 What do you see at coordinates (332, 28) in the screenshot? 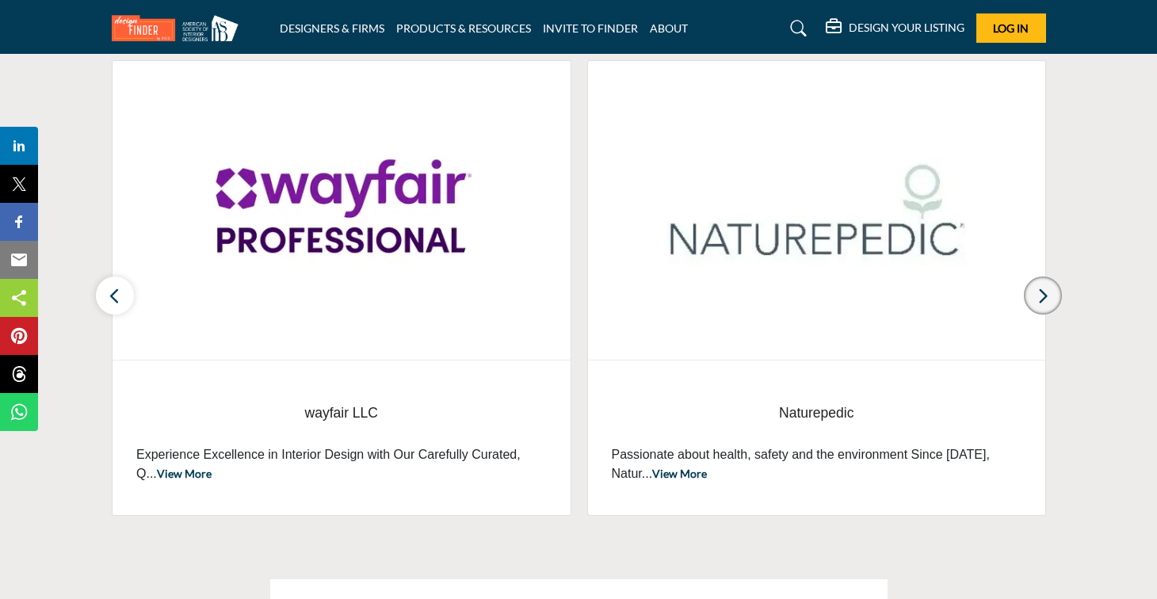
I see `a: DESIGNERS & FIRMS` at bounding box center [332, 28].